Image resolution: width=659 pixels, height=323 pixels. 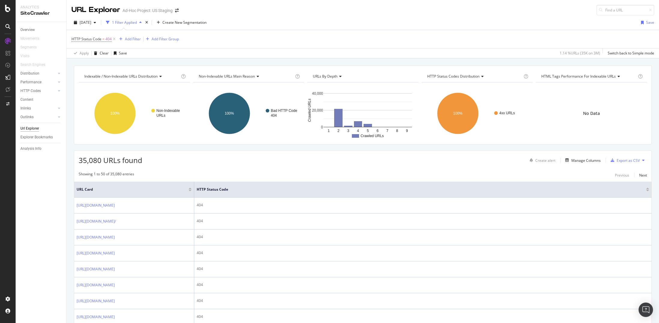 What do you see at coordinates (111, 160) in the screenshot?
I see `span: 35,080 URLs found` at bounding box center [111, 160].